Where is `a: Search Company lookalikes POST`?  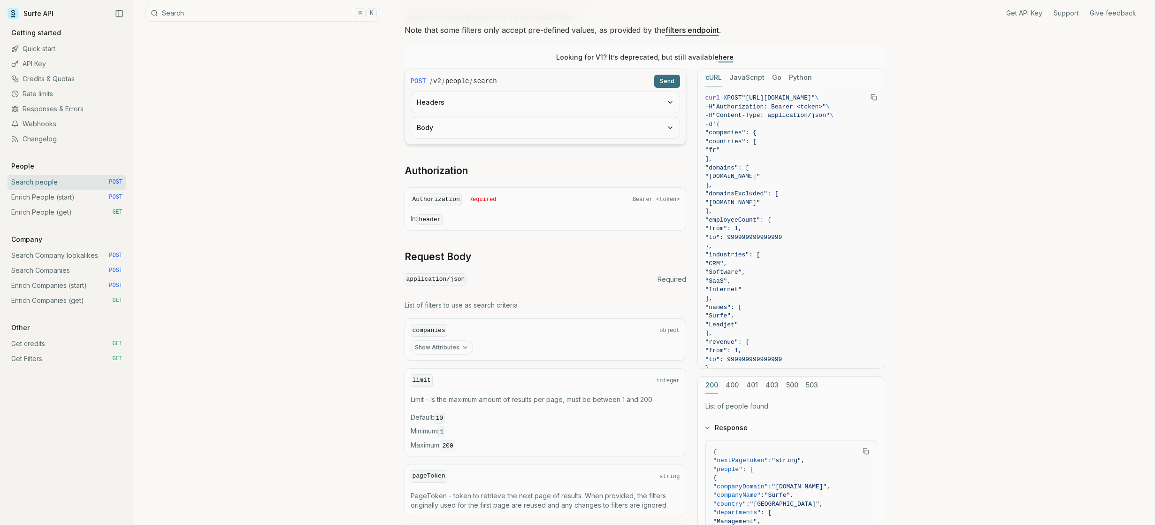
a: Search Company lookalikes POST is located at coordinates (67, 255).